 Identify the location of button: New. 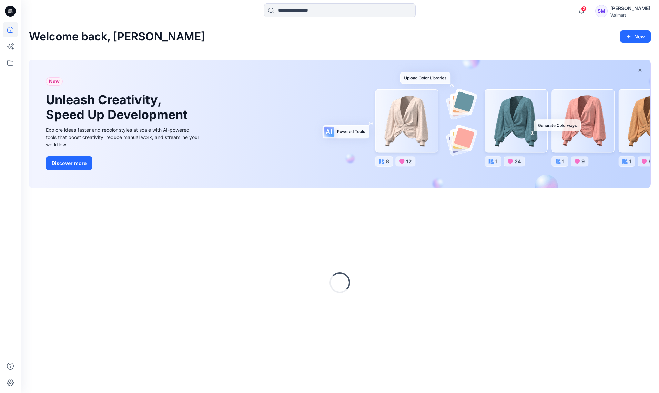
(636, 37).